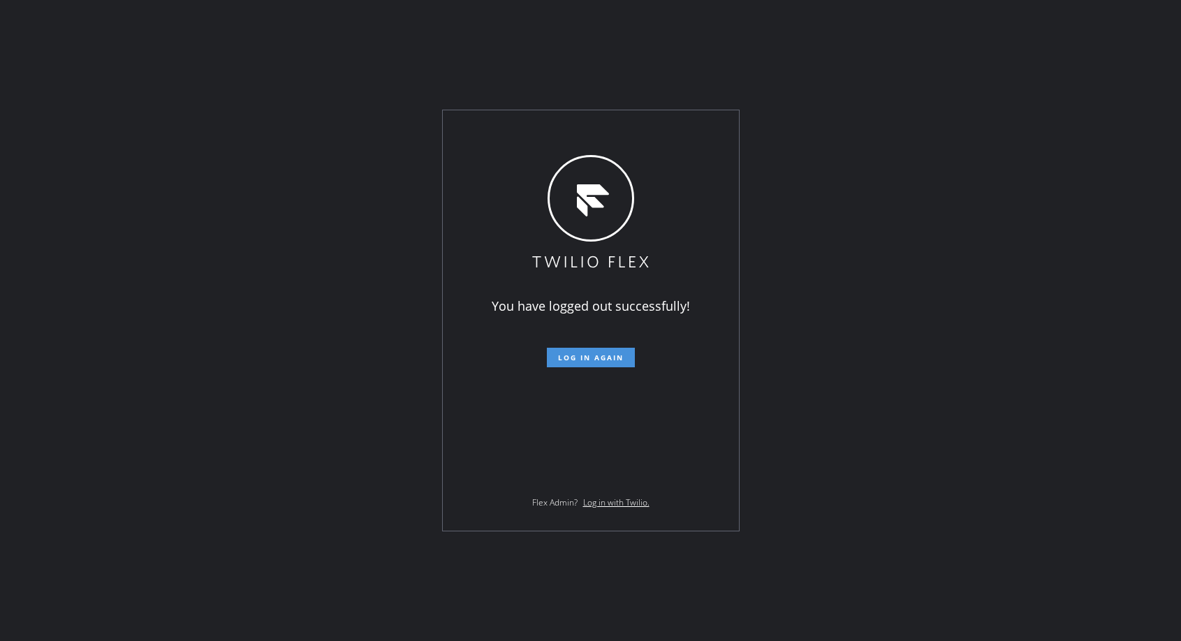  I want to click on button: Log in again, so click(591, 358).